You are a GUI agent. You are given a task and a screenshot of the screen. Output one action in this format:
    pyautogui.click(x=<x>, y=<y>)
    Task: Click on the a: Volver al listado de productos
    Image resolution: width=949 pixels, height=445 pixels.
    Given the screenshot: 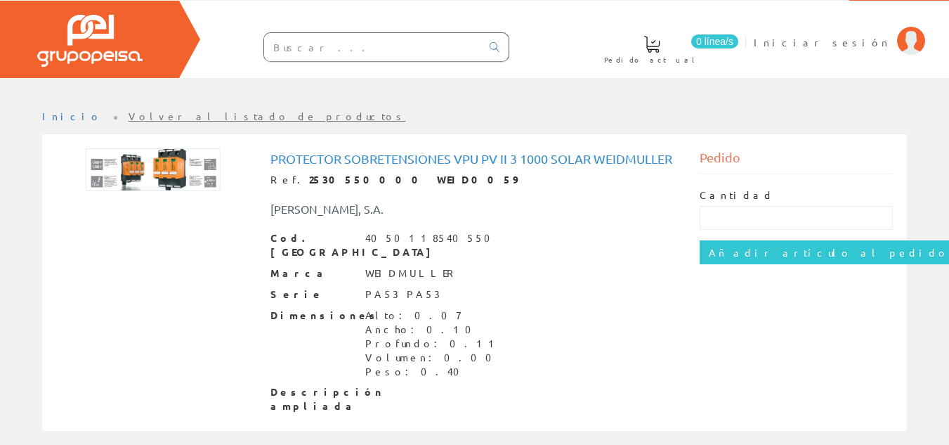 What is the action you would take?
    pyautogui.click(x=267, y=116)
    